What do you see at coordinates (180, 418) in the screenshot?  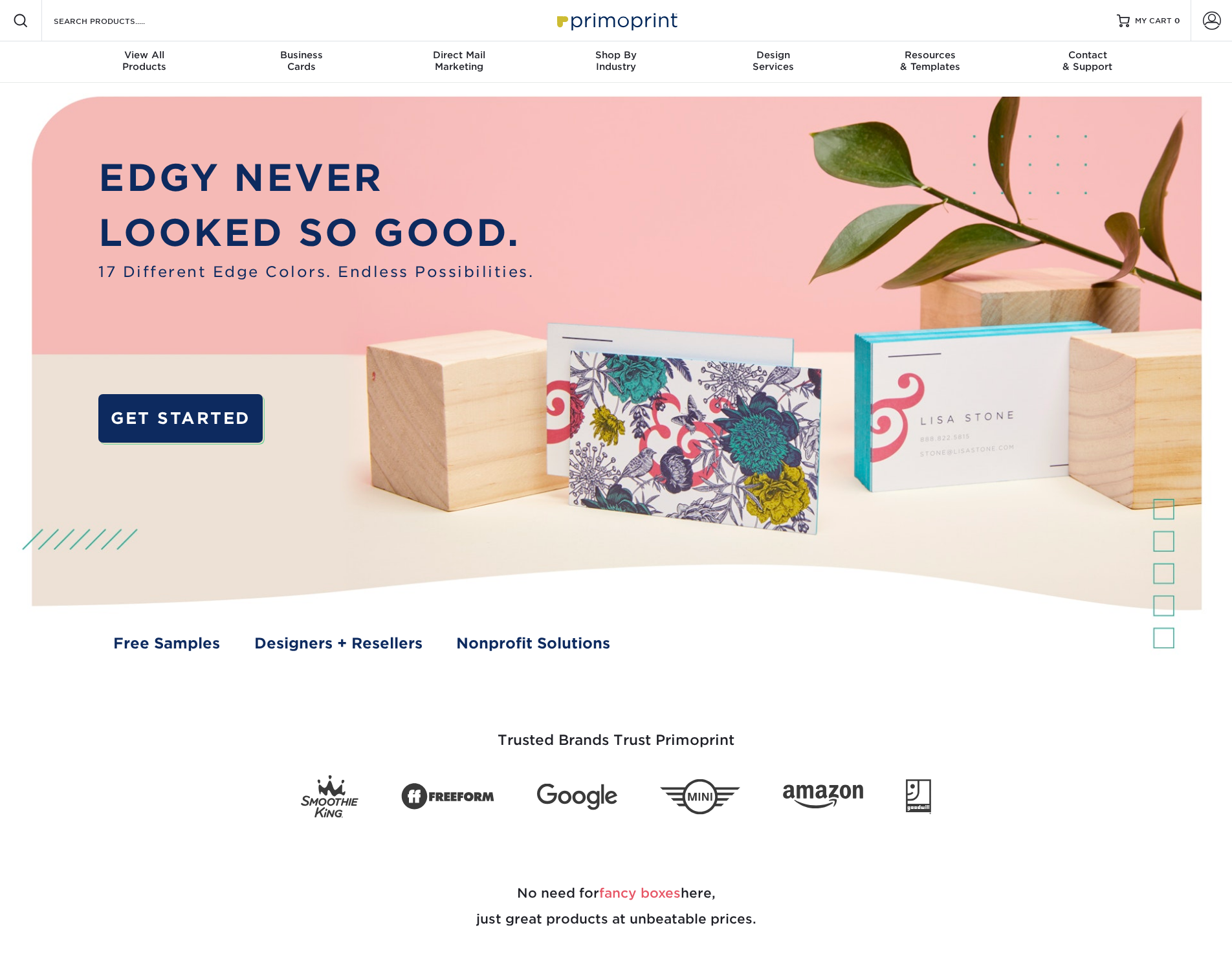 I see `a: GET STARTED` at bounding box center [180, 418].